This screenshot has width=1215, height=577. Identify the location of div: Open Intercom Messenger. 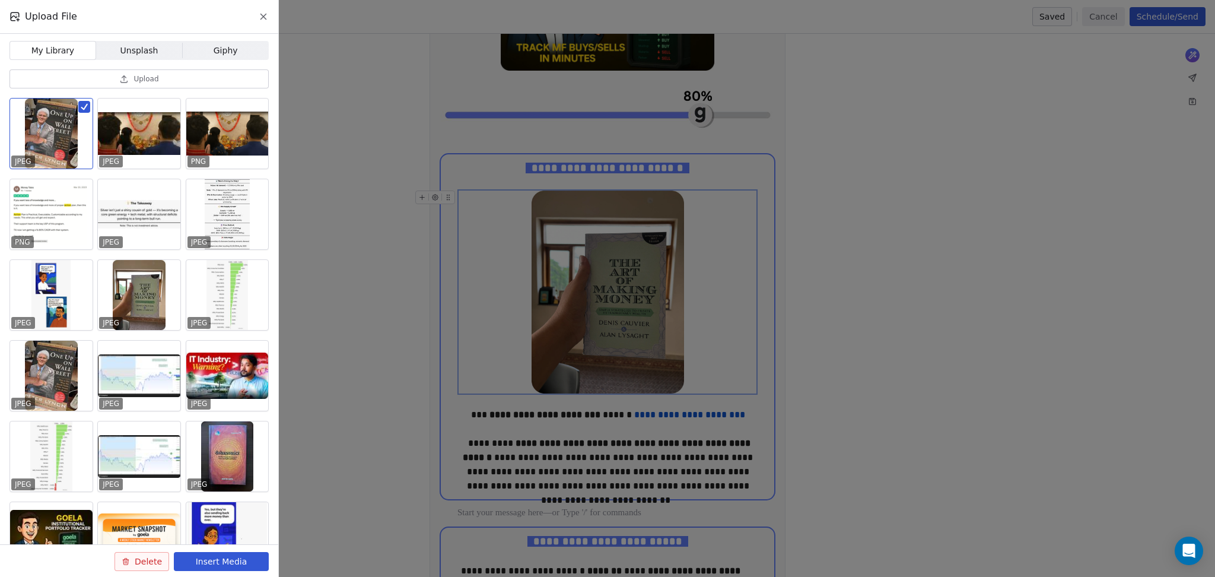
(1189, 551).